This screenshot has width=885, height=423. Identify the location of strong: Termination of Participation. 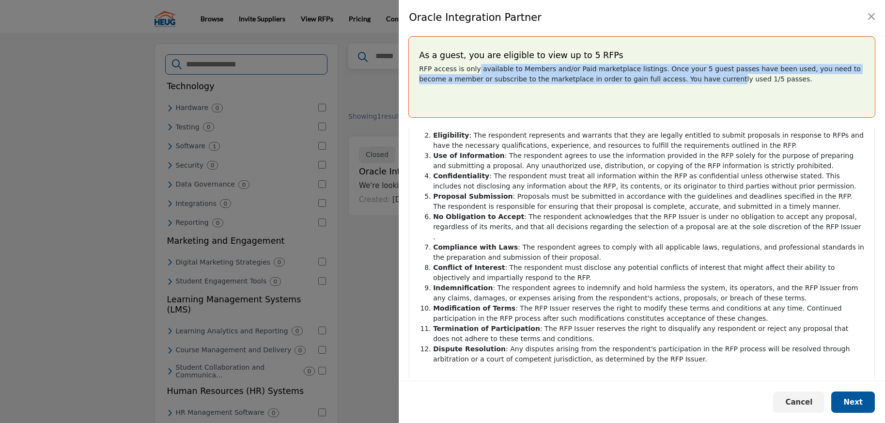
(487, 329).